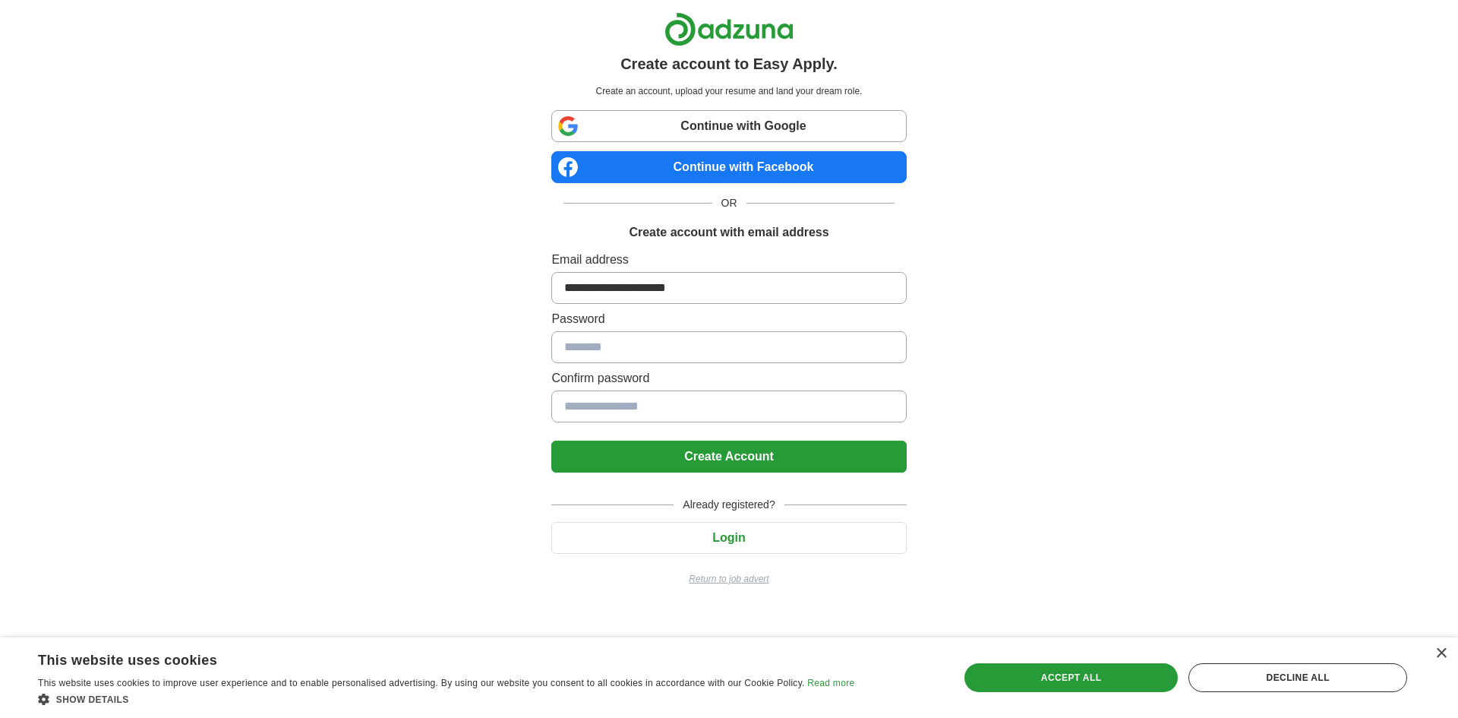 This screenshot has height=718, width=1458. Describe the element at coordinates (728, 126) in the screenshot. I see `a: Continue with Google` at that location.